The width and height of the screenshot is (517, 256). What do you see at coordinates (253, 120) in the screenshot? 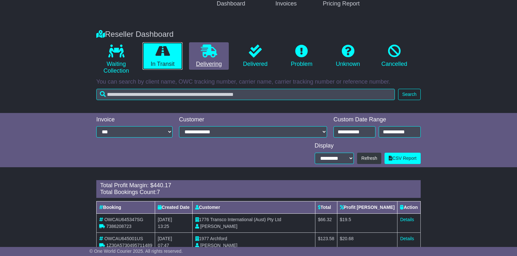
I see `div: Customer` at bounding box center [253, 120].